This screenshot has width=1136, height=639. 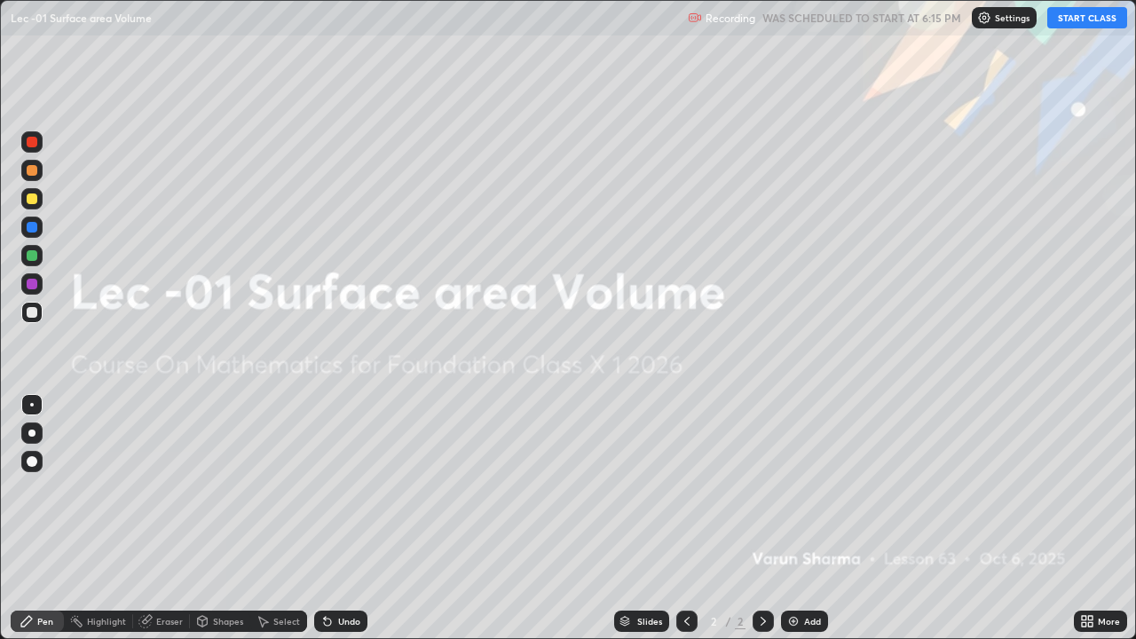 I want to click on p: Recording, so click(x=730, y=18).